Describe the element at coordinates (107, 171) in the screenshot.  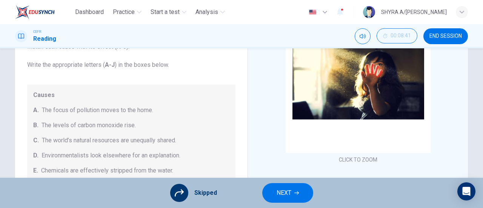
I see `span: Chemicals are effectively stripped from the water.` at that location.